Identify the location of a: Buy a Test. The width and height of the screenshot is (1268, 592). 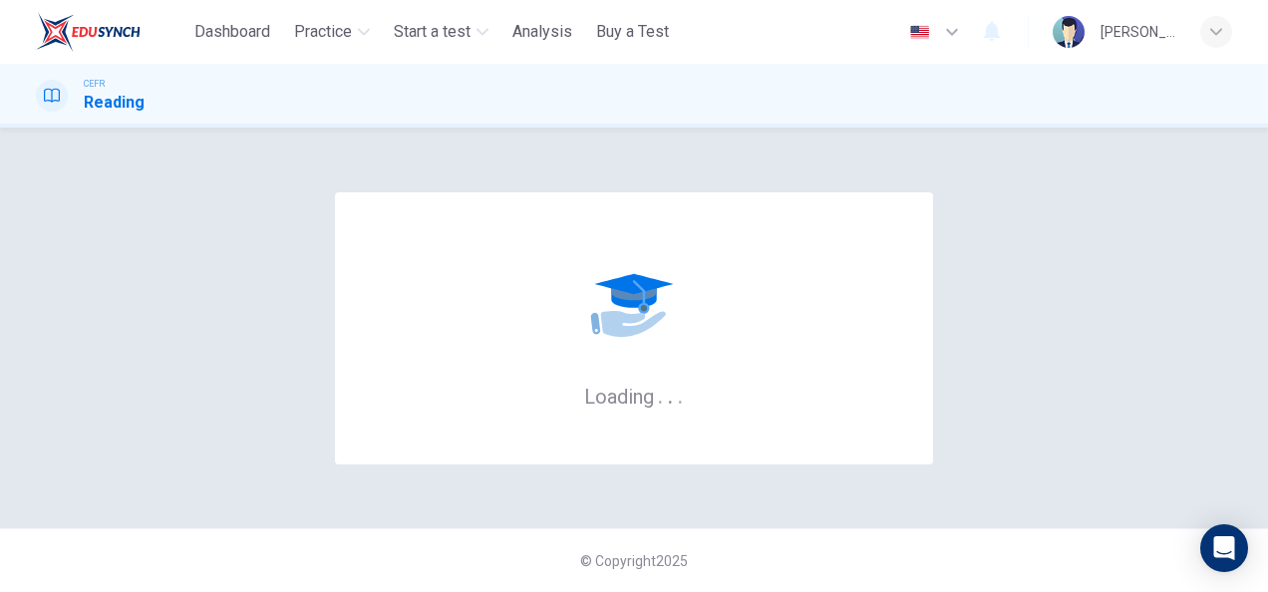
(632, 32).